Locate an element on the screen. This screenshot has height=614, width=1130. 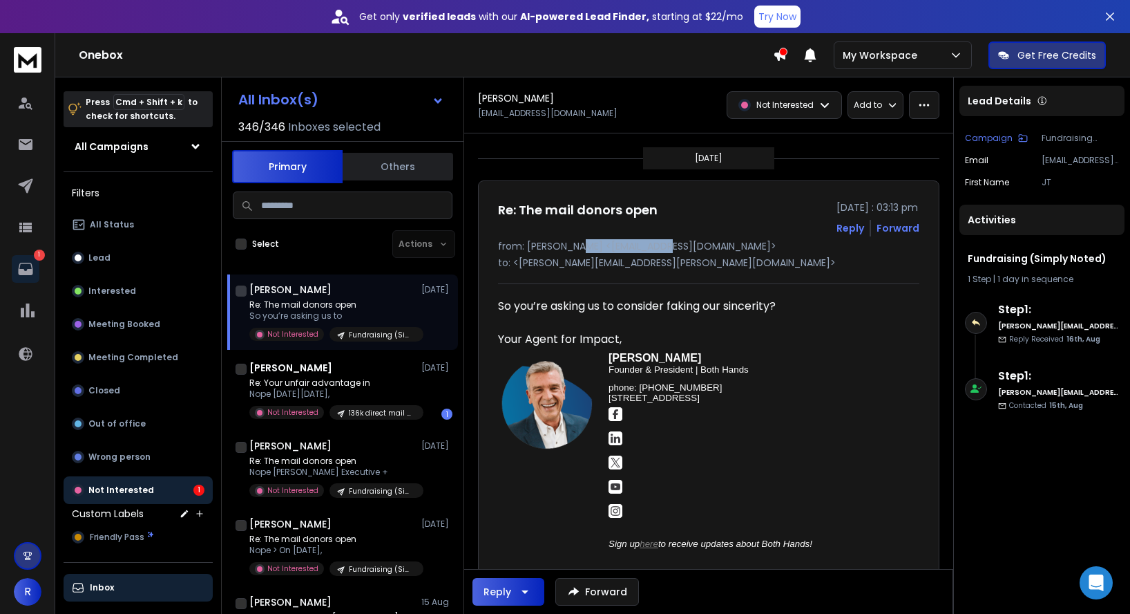
button: Others is located at coordinates (398, 167).